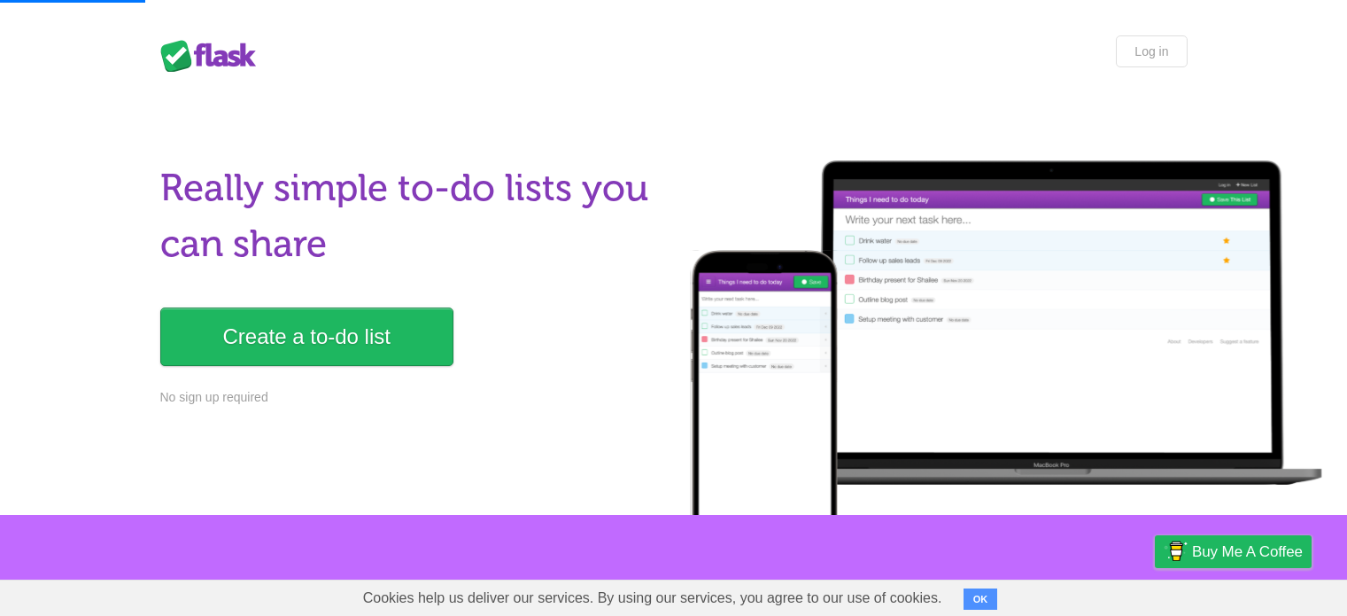  Describe the element at coordinates (1247, 551) in the screenshot. I see `span: Buy me a coffee` at that location.